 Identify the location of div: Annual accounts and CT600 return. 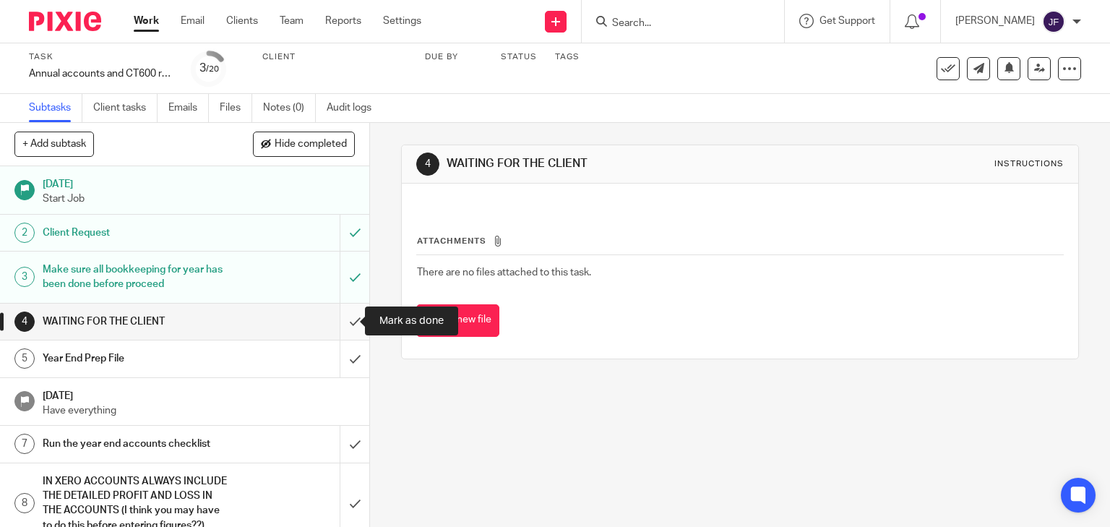
(101, 74).